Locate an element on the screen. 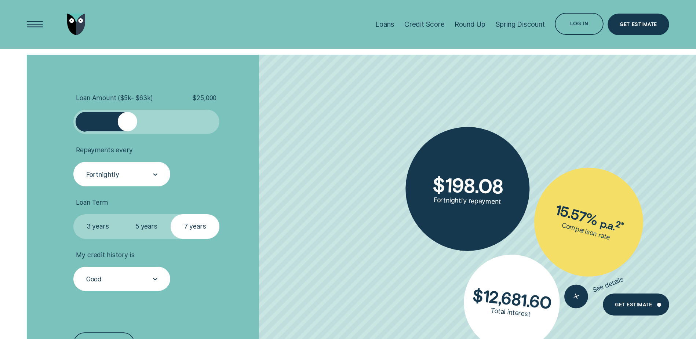 This screenshot has width=696, height=339. div: Loans is located at coordinates (384, 24).